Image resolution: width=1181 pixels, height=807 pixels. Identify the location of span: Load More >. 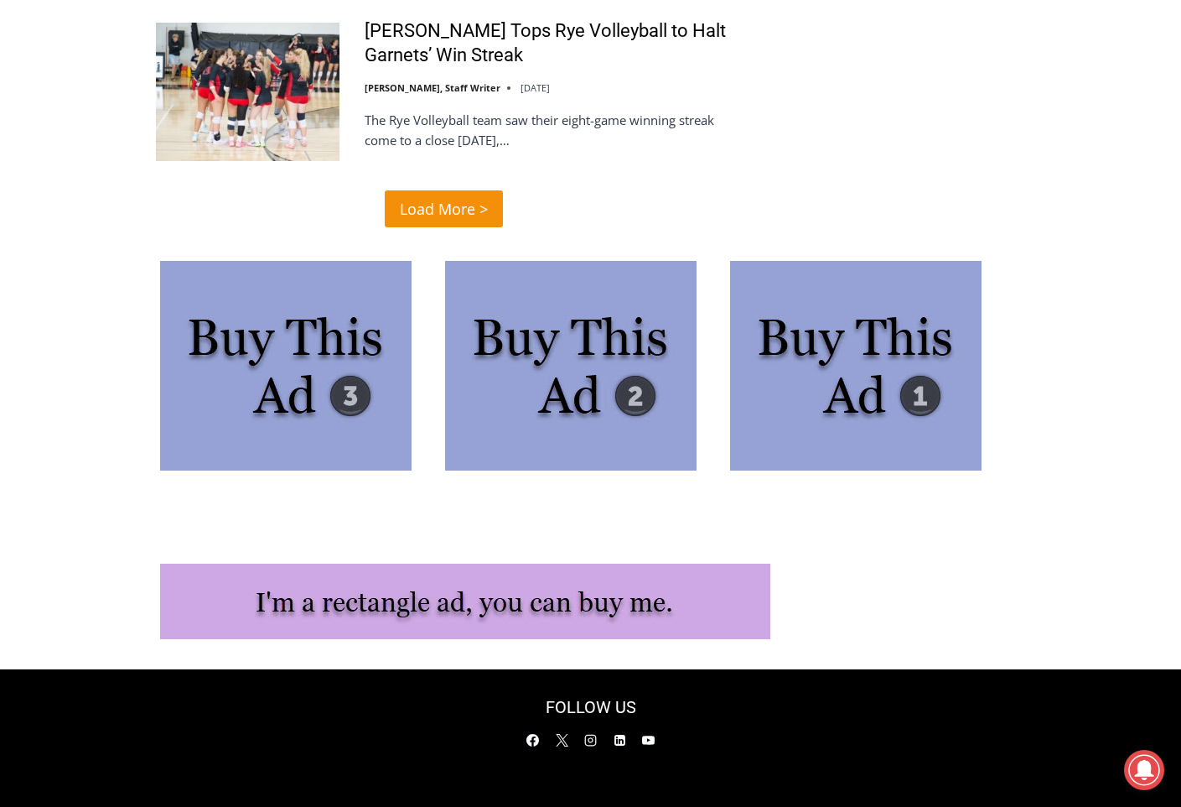
(444, 209).